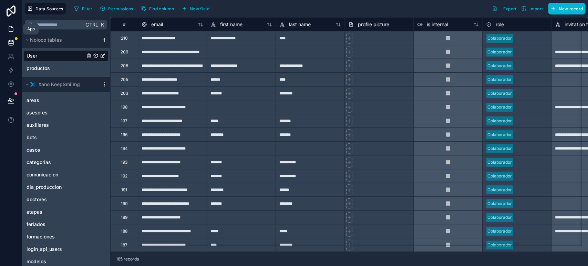 The width and height of the screenshot is (588, 266). What do you see at coordinates (83, 9) in the screenshot?
I see `button: Filter` at bounding box center [83, 9].